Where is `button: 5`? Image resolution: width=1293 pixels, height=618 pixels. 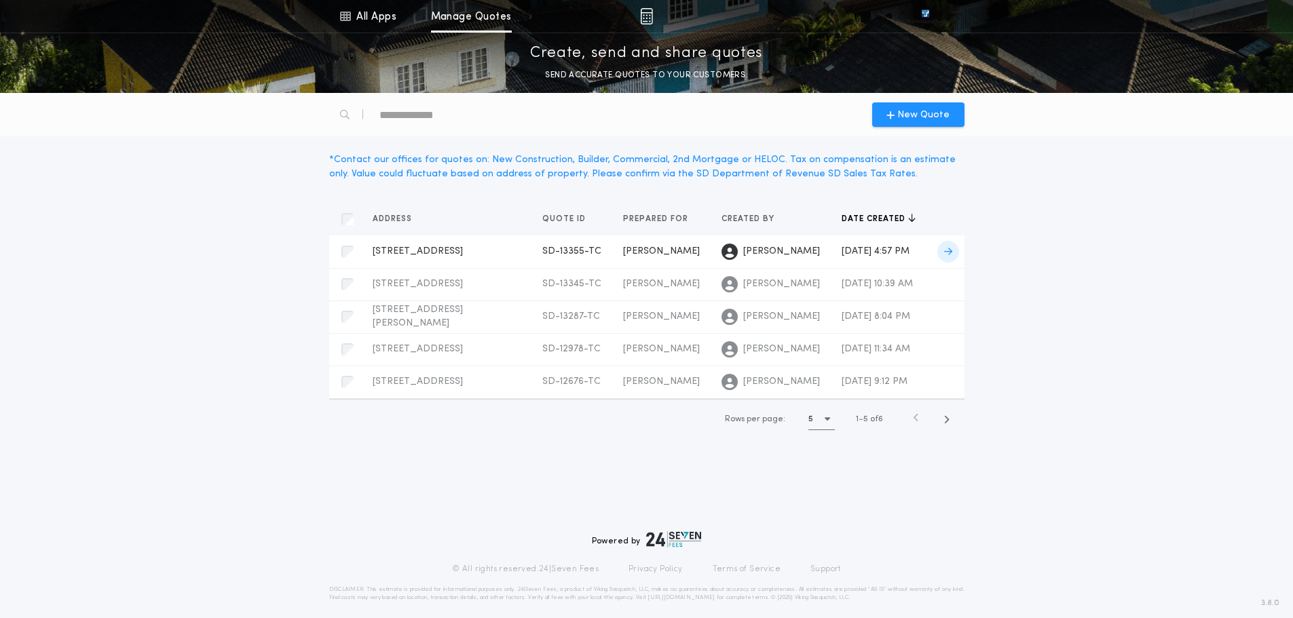
button: 5 is located at coordinates (821, 419).